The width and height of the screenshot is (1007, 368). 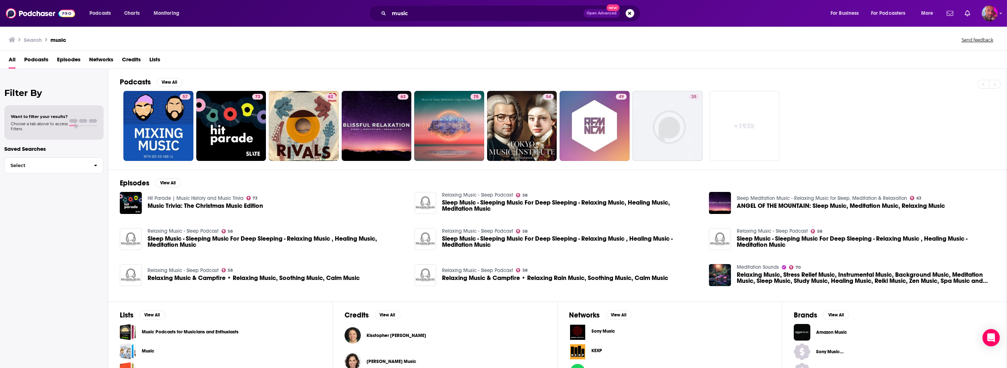 I want to click on h2: Lists, so click(x=127, y=315).